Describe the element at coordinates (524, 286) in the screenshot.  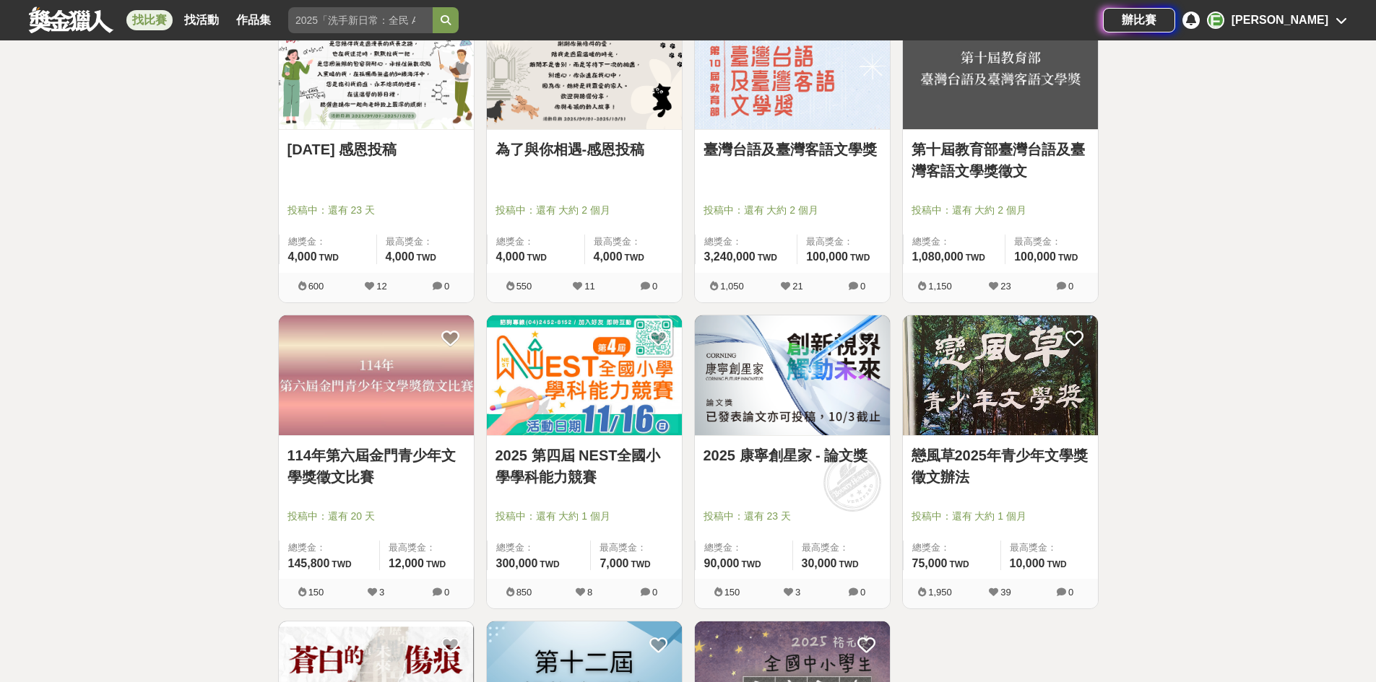
I see `span: 550` at that location.